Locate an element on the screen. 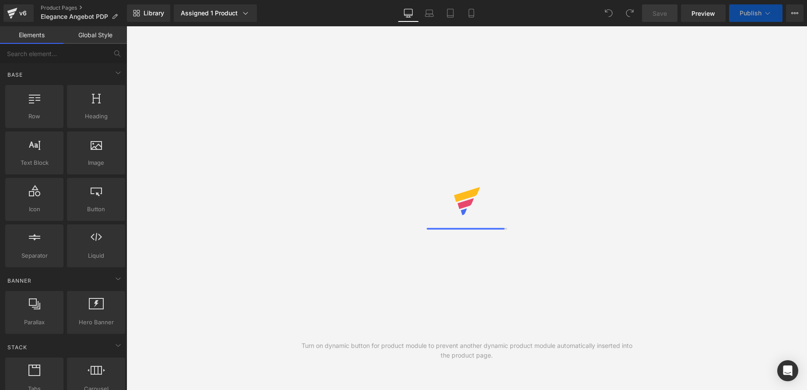  a: v6 is located at coordinates (18, 13).